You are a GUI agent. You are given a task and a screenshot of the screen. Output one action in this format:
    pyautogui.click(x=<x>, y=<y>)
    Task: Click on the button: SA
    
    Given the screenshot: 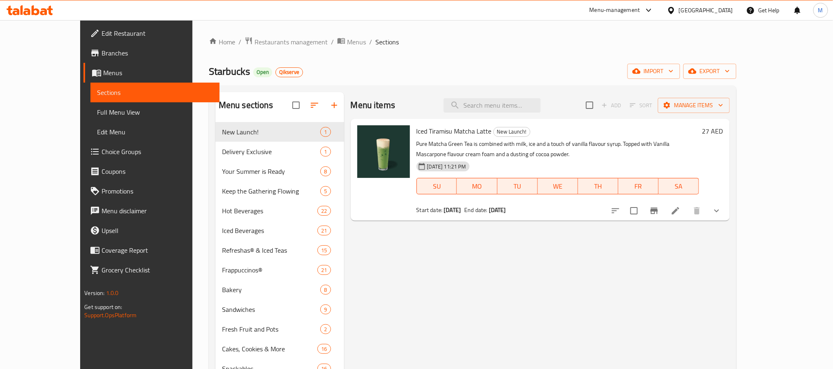 What is the action you would take?
    pyautogui.click(x=679, y=186)
    